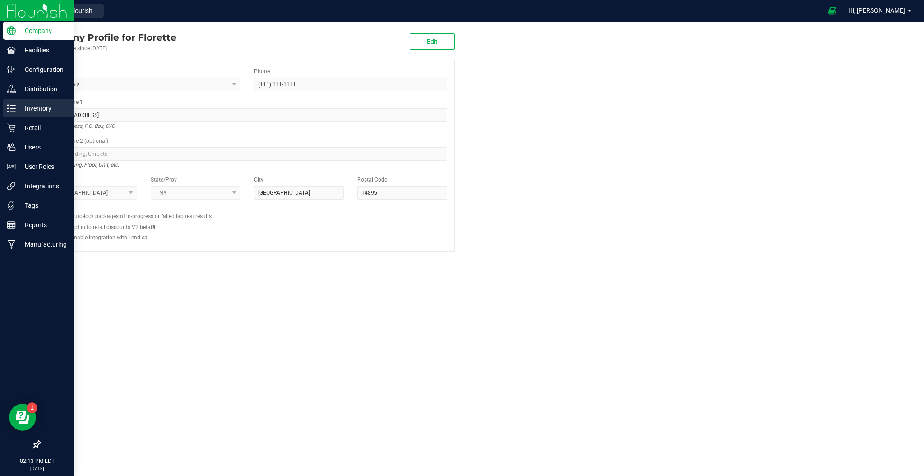 This screenshot has width=924, height=476. What do you see at coordinates (43, 244) in the screenshot?
I see `p: Manufacturing` at bounding box center [43, 244].